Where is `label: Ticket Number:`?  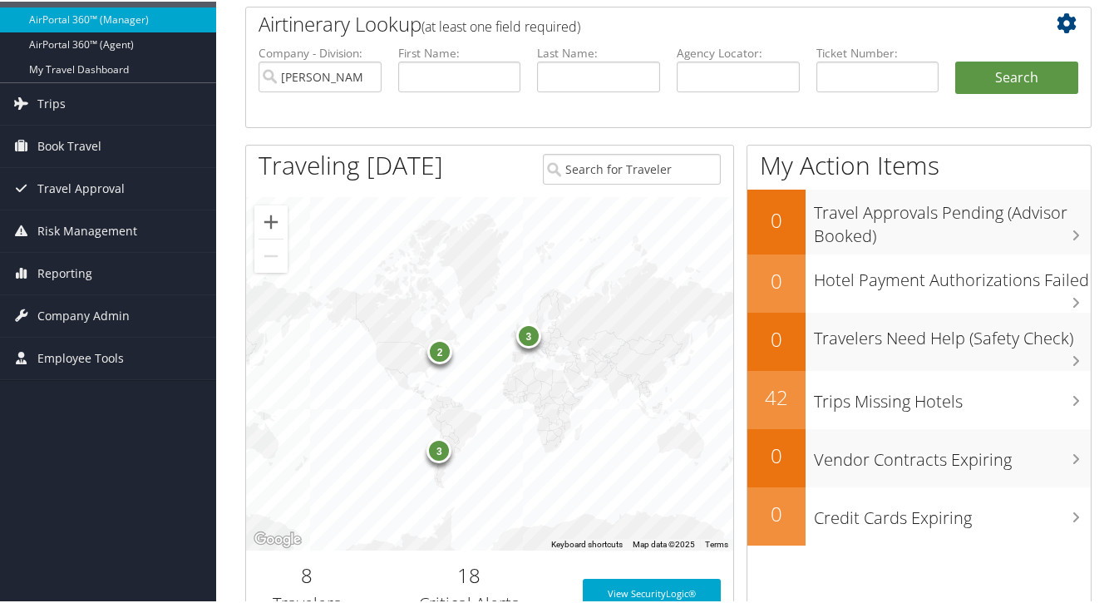
label: Ticket Number: is located at coordinates (878, 52).